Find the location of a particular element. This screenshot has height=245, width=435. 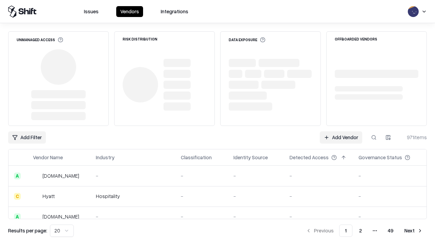

div: Industry is located at coordinates (105, 157).